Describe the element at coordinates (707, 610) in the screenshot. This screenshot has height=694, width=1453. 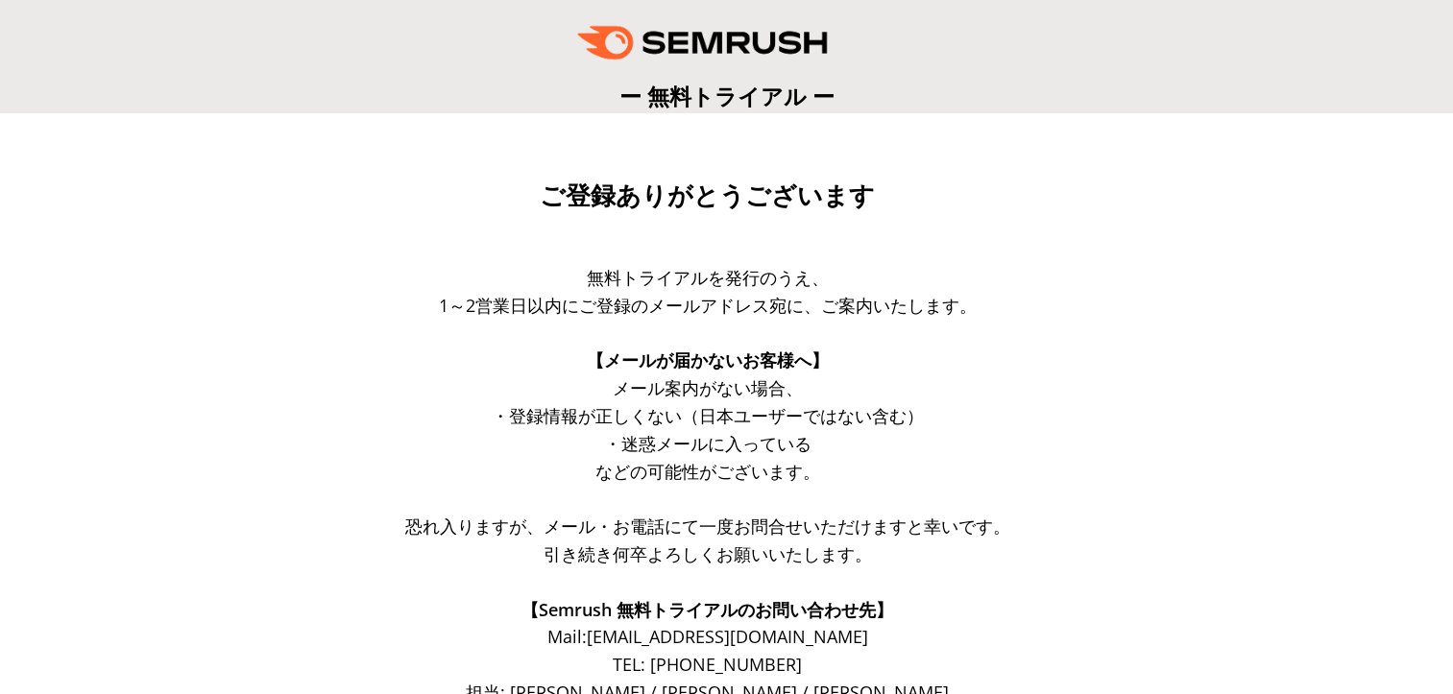
I see `span: 【Semrush 無料トライアルのお問い合わせ先】` at that location.